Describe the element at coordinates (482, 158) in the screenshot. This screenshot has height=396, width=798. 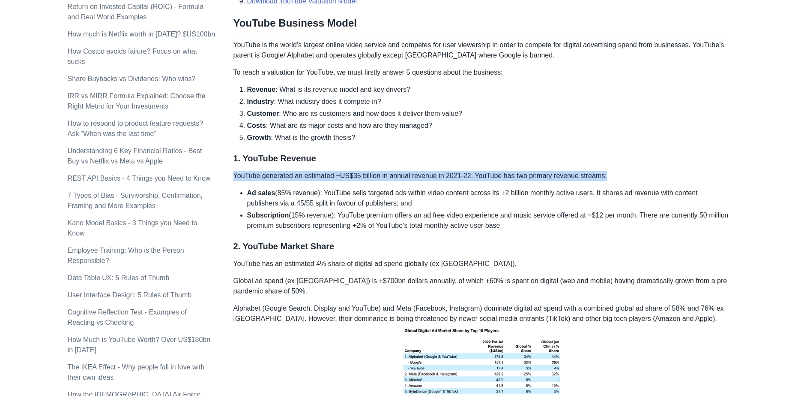
I see `h3: 1. YouTube Revenue` at that location.